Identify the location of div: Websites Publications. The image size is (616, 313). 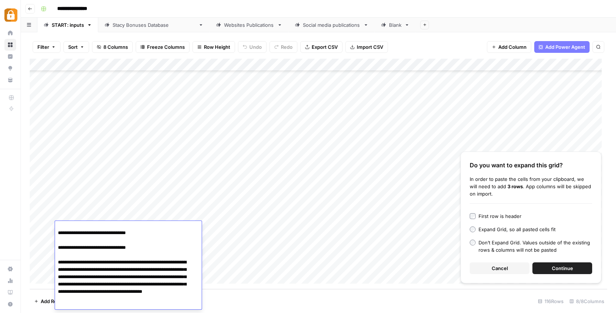
(249, 25).